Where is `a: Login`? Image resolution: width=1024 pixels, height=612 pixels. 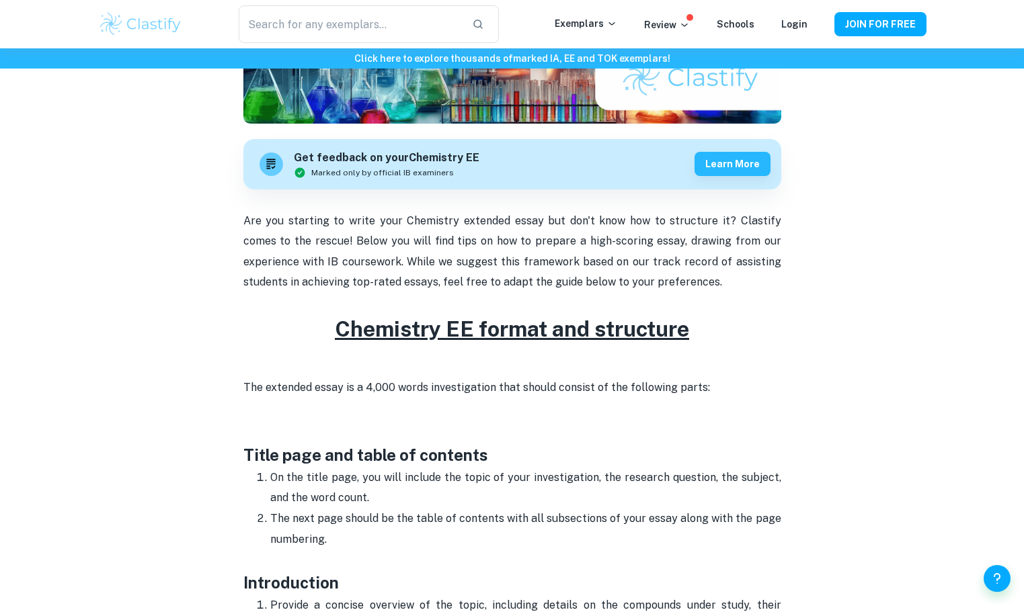
a: Login is located at coordinates (794, 24).